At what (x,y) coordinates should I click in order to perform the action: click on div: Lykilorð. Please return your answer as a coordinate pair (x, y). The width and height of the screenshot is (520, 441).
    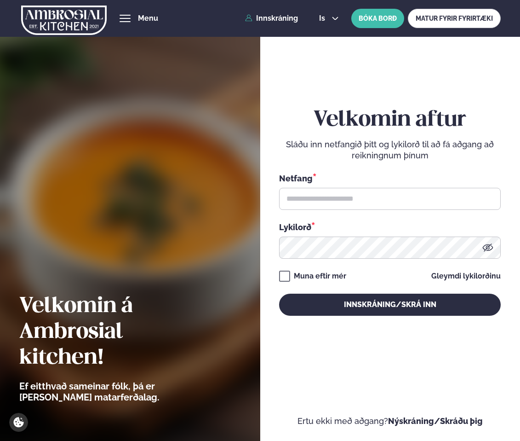
    Looking at the image, I should click on (390, 227).